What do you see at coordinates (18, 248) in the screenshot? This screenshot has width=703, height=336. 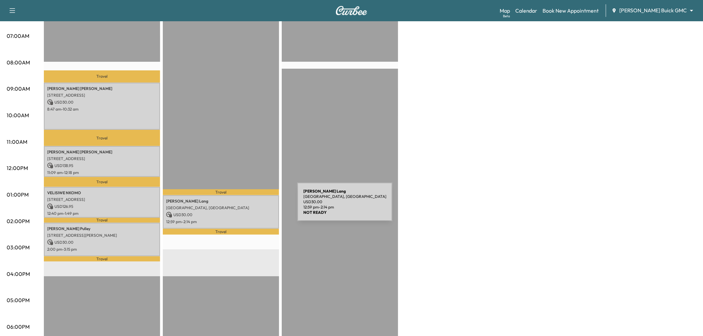 I see `p: 03:00PM` at bounding box center [18, 248].